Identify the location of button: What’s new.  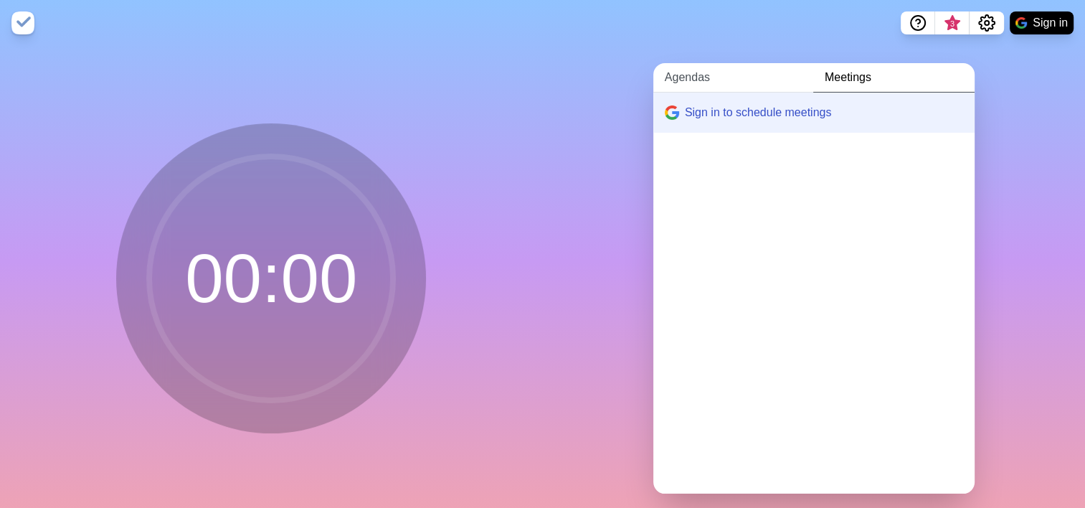
(953, 23).